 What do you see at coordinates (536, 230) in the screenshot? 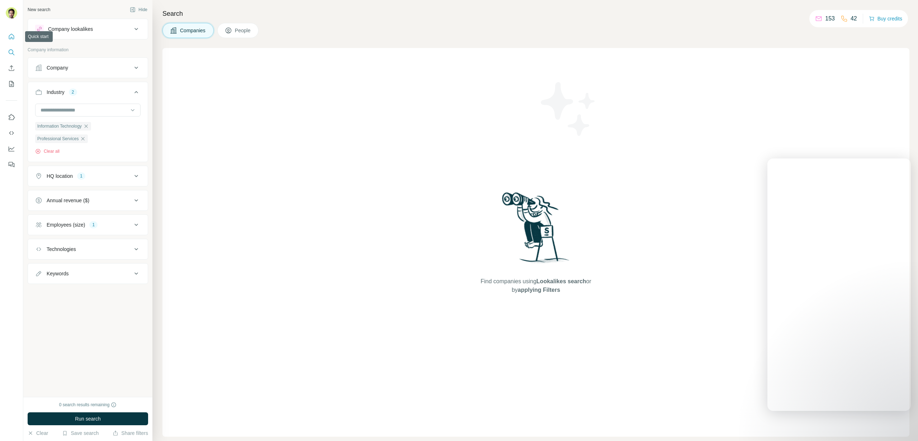
I see `img: Surfe Illustration - Woman searching with binoculars` at bounding box center [536, 230].